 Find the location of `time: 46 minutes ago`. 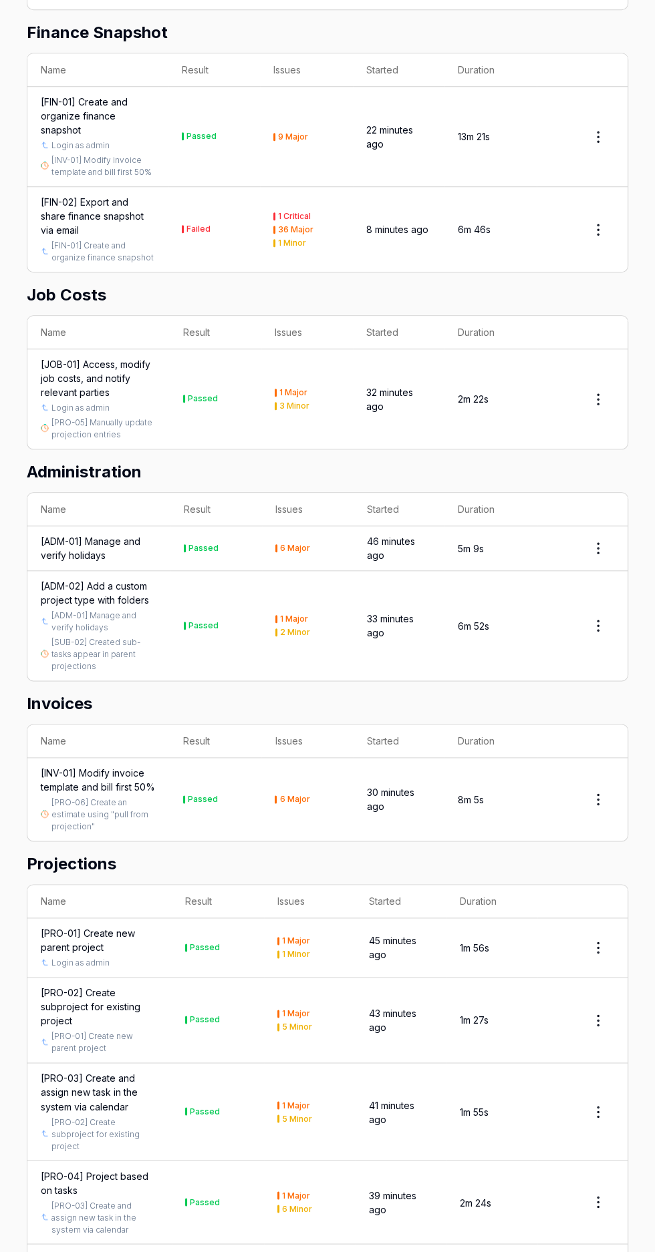

time: 46 minutes ago is located at coordinates (391, 548).